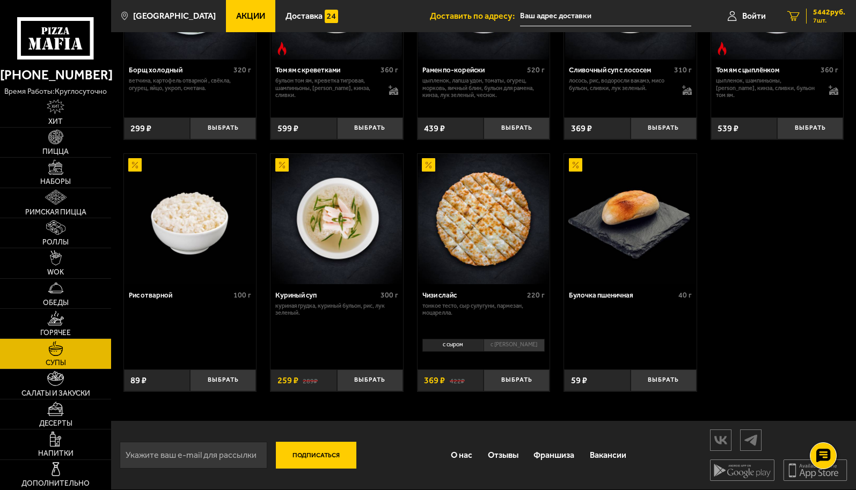 The image size is (856, 490). Describe the element at coordinates (767, 70) in the screenshot. I see `div: Том ям с цыплёнком` at that location.